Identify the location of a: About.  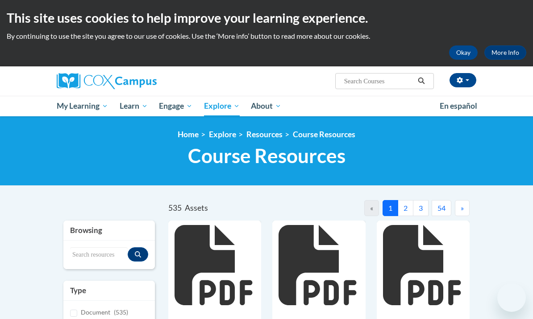
(266, 106).